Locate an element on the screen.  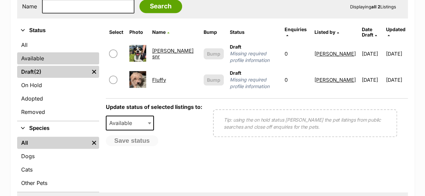
button: Status is located at coordinates (58, 31).